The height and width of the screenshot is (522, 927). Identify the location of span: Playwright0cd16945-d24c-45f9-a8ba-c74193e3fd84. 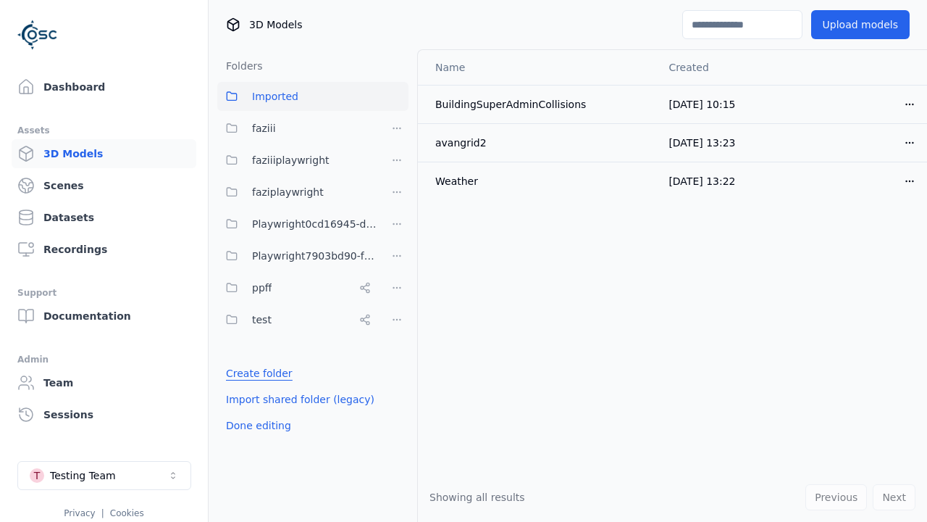
(314, 224).